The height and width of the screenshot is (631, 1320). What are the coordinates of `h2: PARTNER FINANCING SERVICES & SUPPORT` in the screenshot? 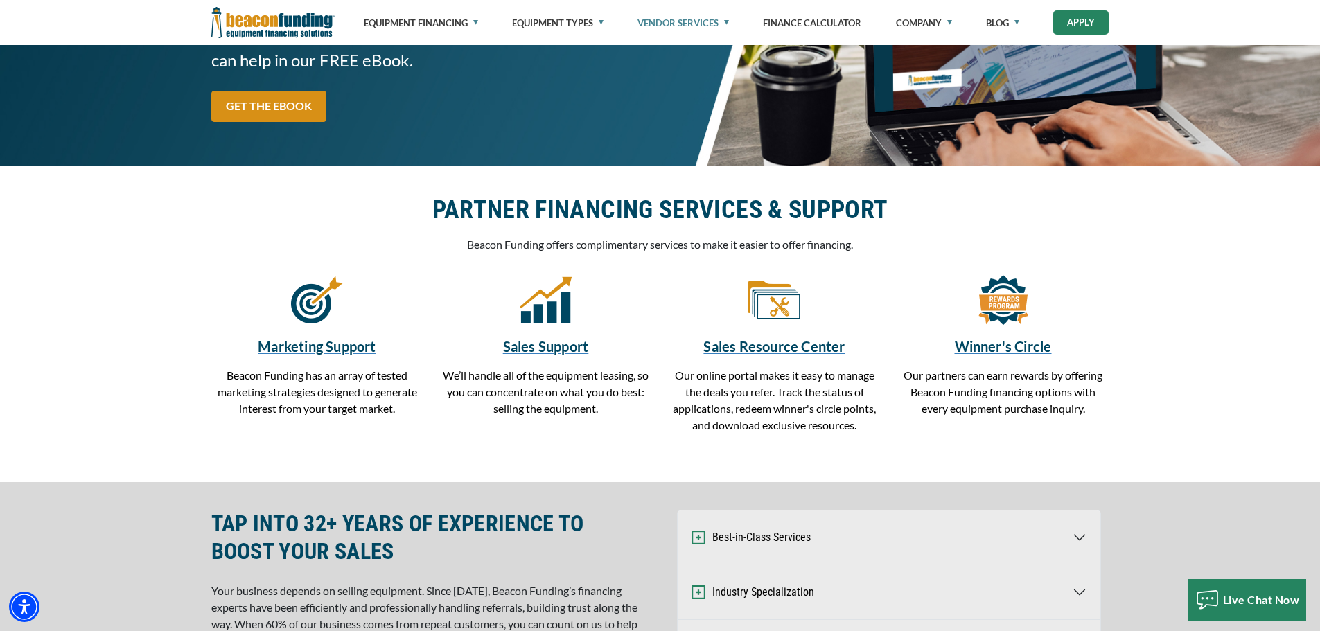 It's located at (661, 210).